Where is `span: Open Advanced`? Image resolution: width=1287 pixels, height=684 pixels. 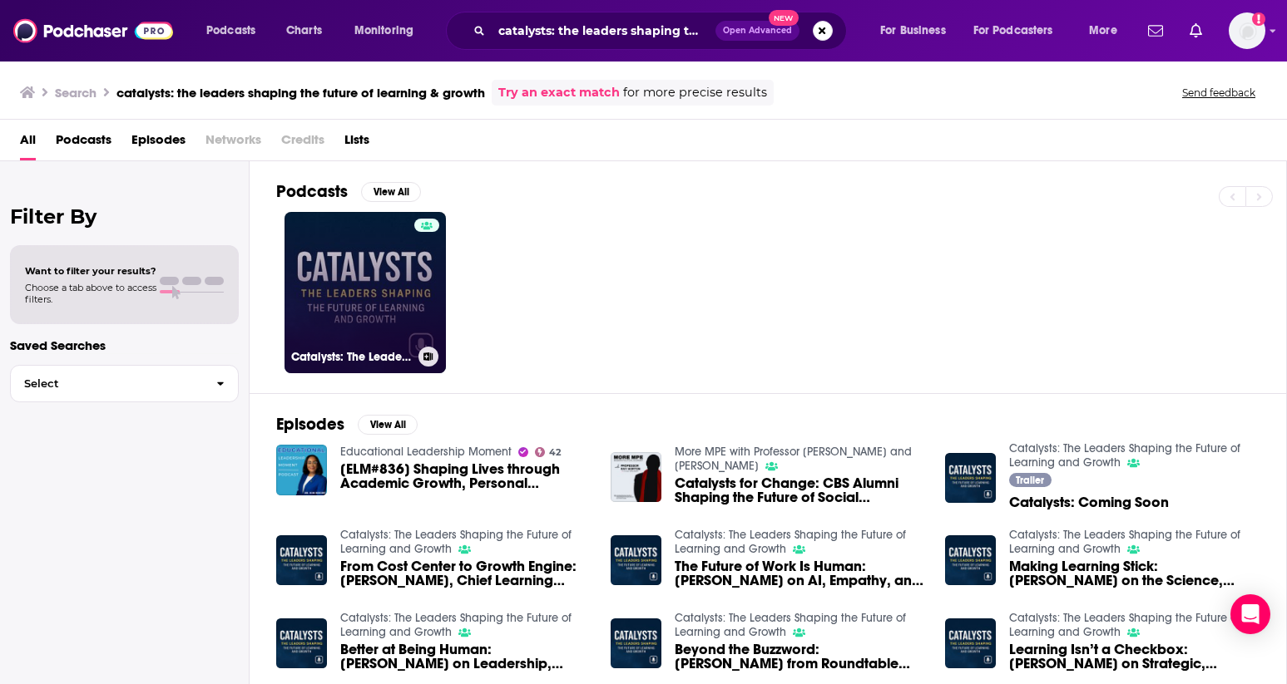
span: Open Advanced is located at coordinates (757, 31).